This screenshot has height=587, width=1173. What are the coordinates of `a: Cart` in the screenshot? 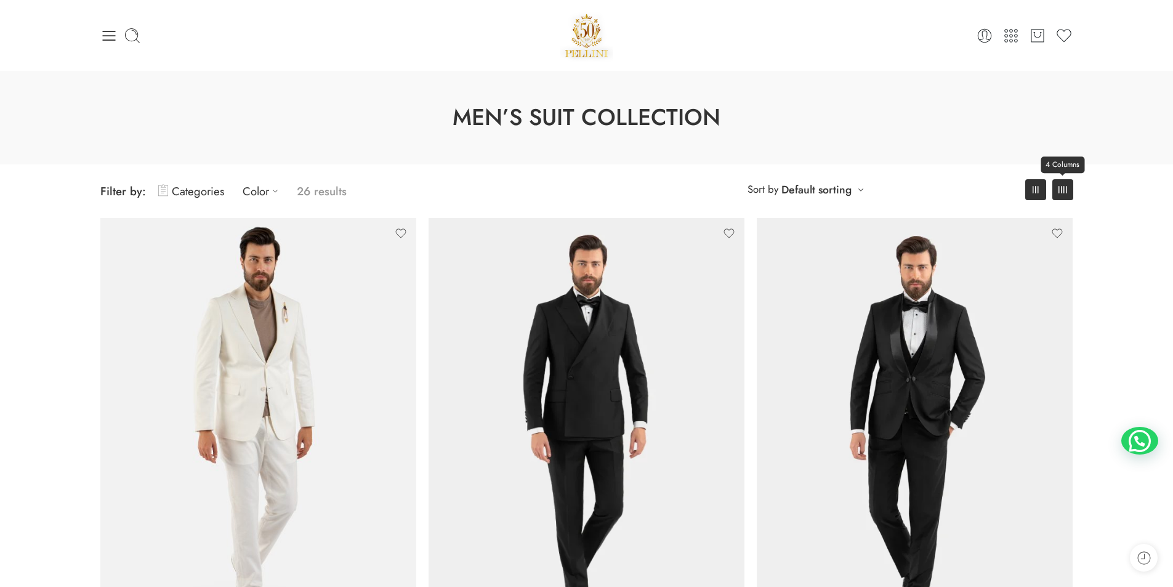 It's located at (1038, 36).